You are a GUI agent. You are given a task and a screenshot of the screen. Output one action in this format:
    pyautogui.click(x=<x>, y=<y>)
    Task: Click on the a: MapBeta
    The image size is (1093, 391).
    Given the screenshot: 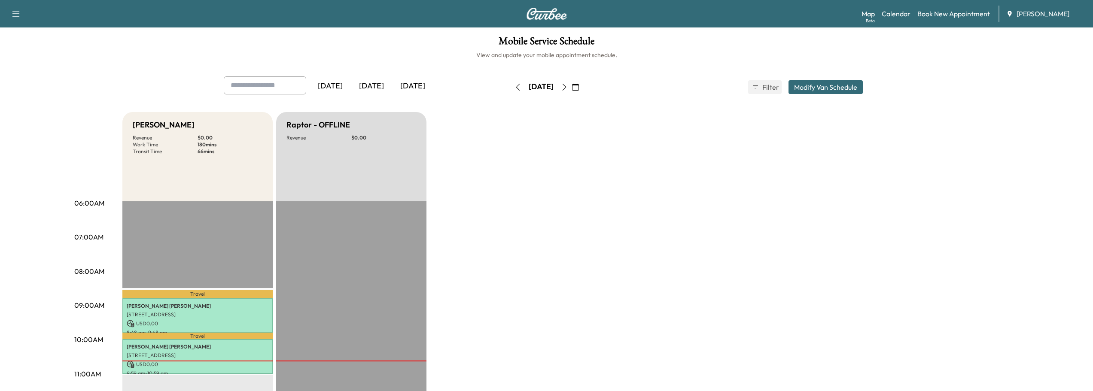 What is the action you would take?
    pyautogui.click(x=868, y=14)
    